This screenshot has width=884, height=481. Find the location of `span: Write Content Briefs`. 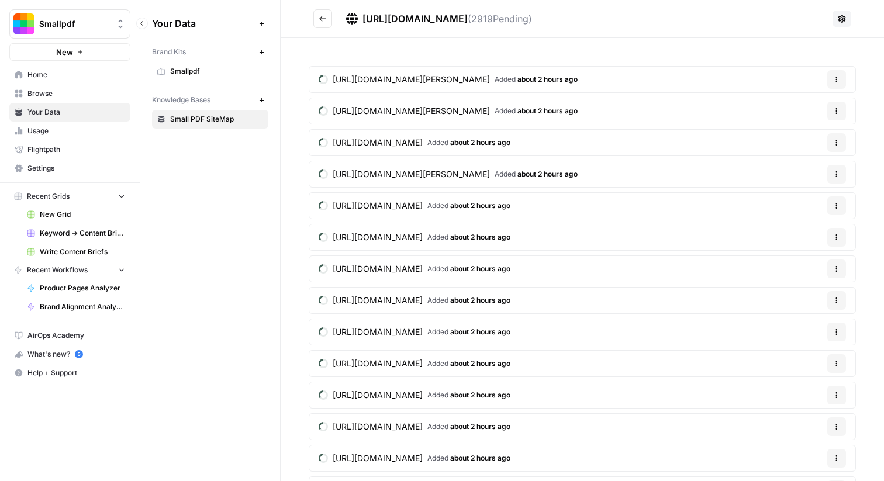

span: Write Content Briefs is located at coordinates (82, 252).